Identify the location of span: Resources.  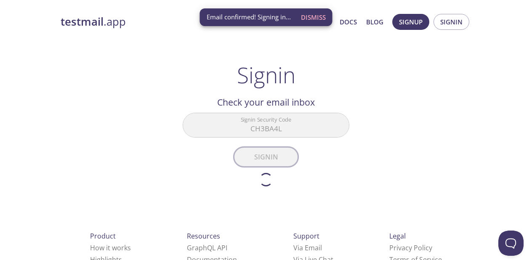
(203, 236).